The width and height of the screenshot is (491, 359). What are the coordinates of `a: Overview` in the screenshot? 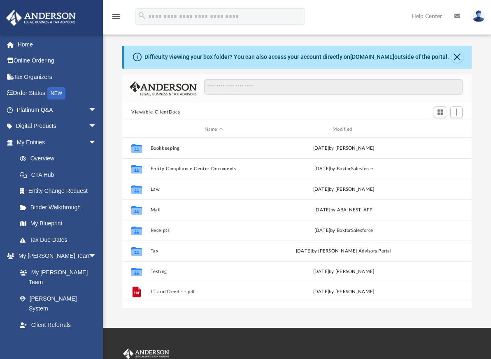 It's located at (60, 159).